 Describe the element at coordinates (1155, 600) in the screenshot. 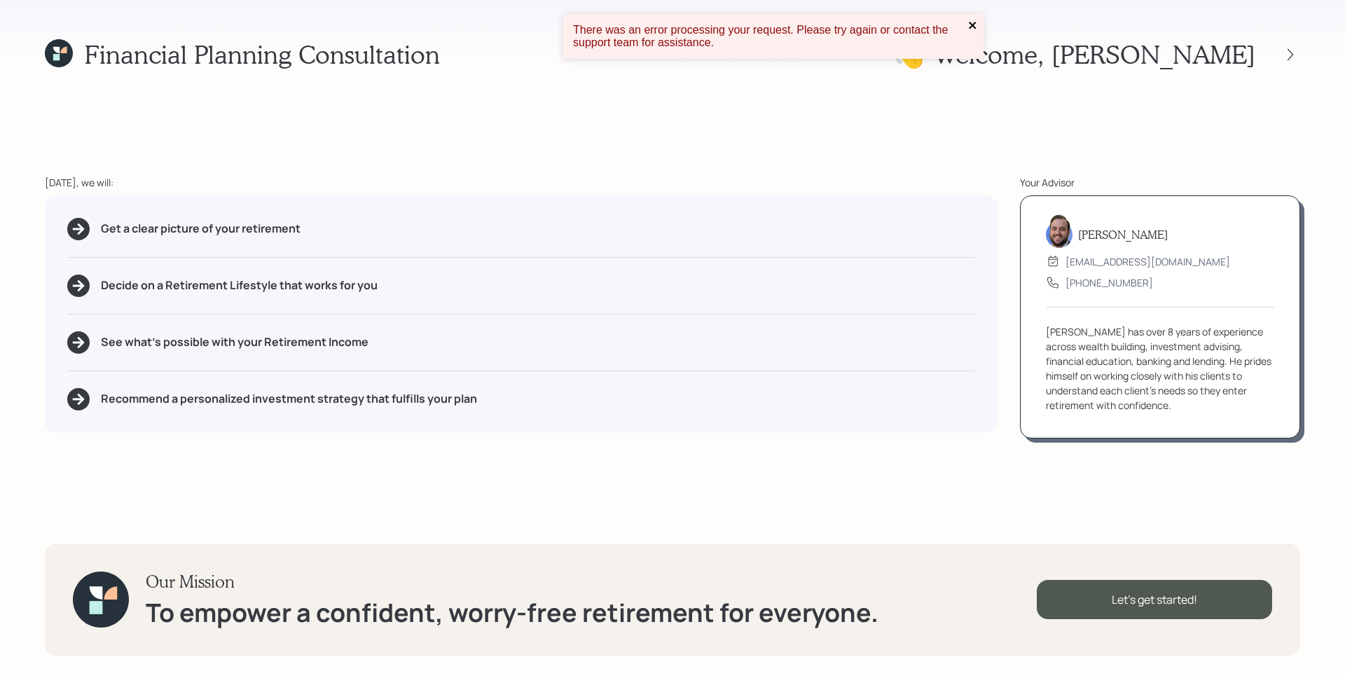

I see `div: Let's get started!` at that location.